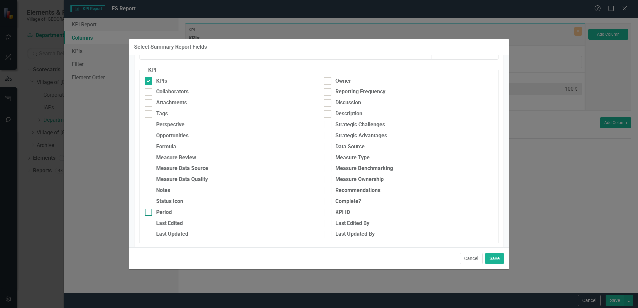 This screenshot has height=308, width=638. Describe the element at coordinates (350, 147) in the screenshot. I see `div: Data Source` at that location.